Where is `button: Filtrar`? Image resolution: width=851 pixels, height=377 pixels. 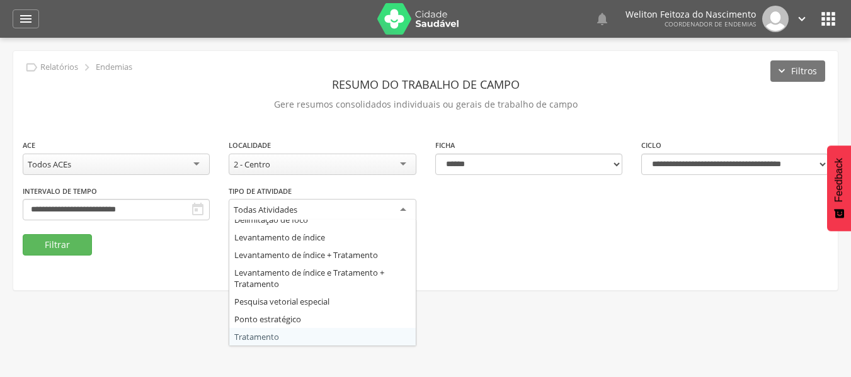
button: Filtrar is located at coordinates (57, 245).